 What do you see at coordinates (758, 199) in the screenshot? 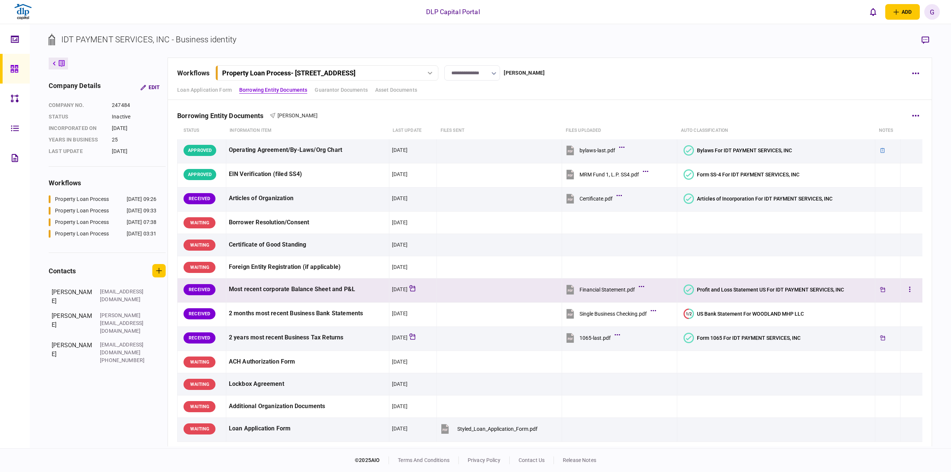
I see `button: Articles of Incorporation For IDT PAYMENT SERVICES, INC` at bounding box center [758, 199].